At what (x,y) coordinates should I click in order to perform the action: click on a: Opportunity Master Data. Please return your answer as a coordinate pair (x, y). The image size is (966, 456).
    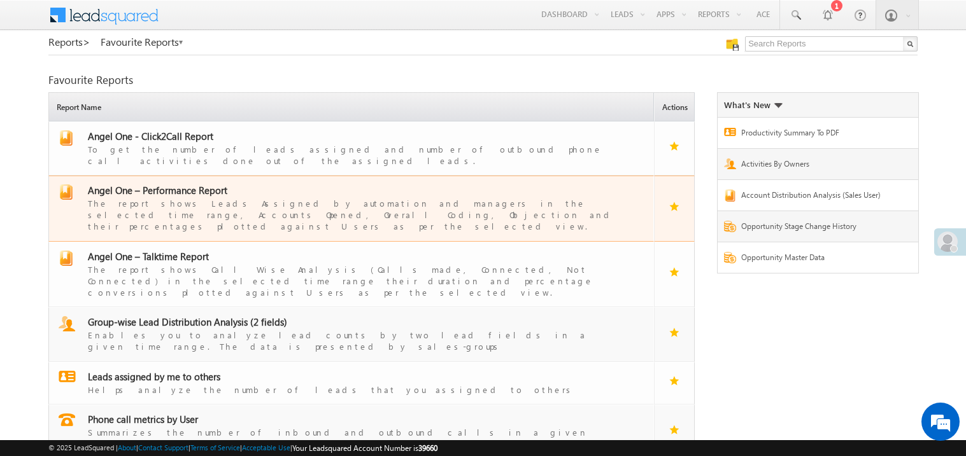
    Looking at the image, I should click on (815, 259).